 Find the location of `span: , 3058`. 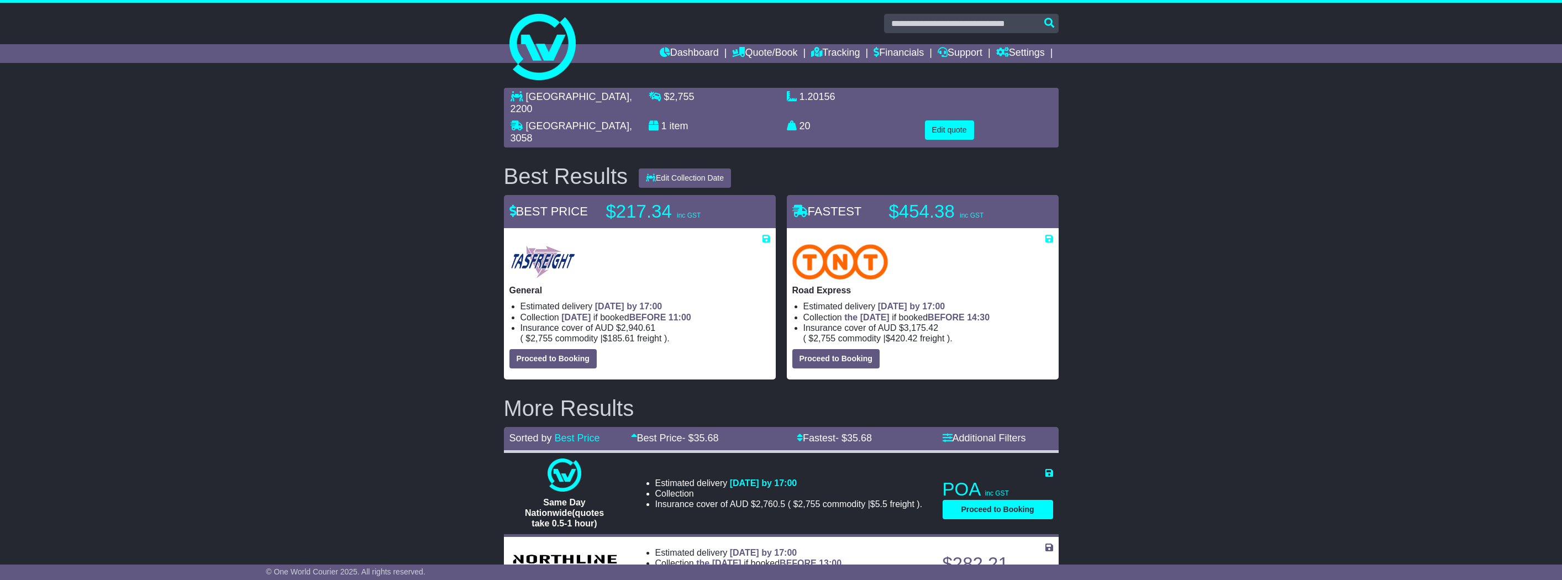

span: , 3058 is located at coordinates (571, 132).